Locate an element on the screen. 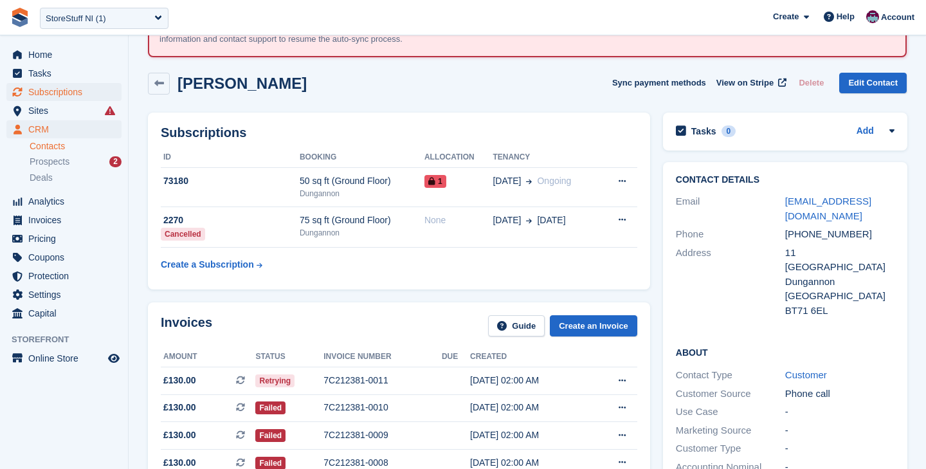 The image size is (926, 469). span: Prospects is located at coordinates (50, 161).